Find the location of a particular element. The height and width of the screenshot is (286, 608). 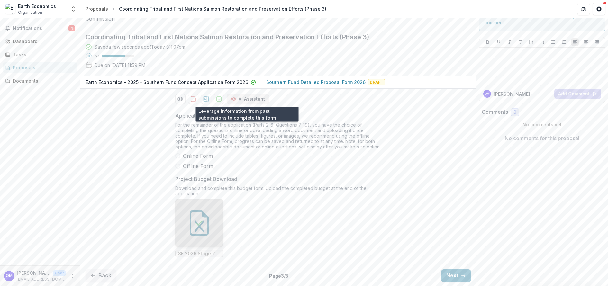

button: Notifications1 is located at coordinates (40, 28).